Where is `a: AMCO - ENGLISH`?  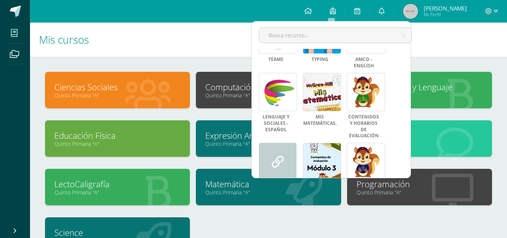
a: AMCO - ENGLISH is located at coordinates (364, 63).